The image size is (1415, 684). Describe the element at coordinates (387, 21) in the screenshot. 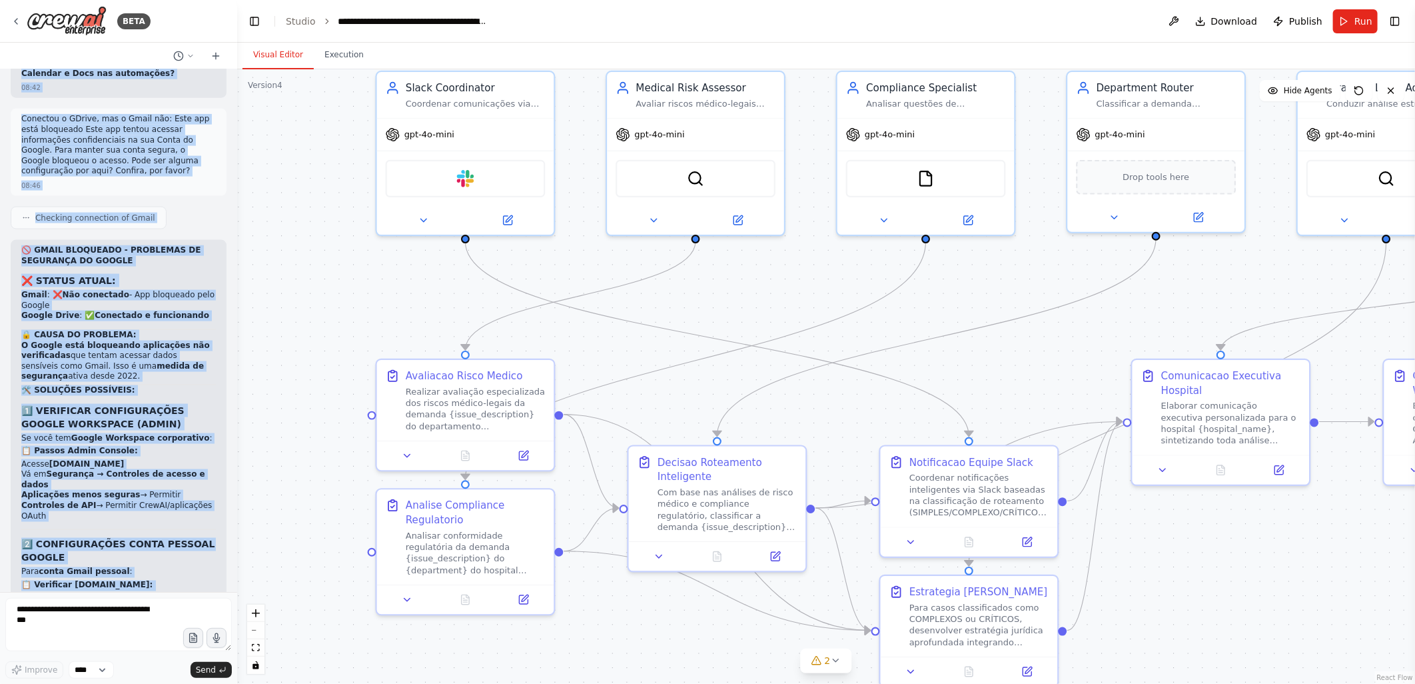

I see `nav: breadcrumb` at that location.